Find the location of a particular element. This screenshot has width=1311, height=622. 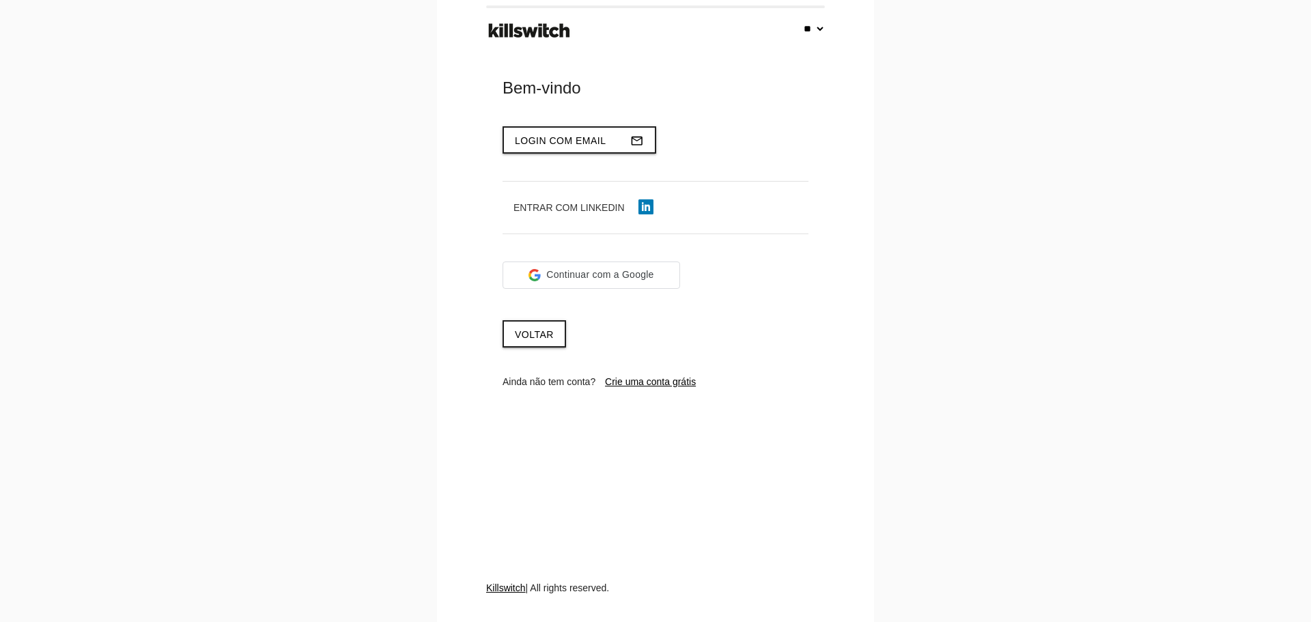

div: | All rights reserved. is located at coordinates (656, 602).